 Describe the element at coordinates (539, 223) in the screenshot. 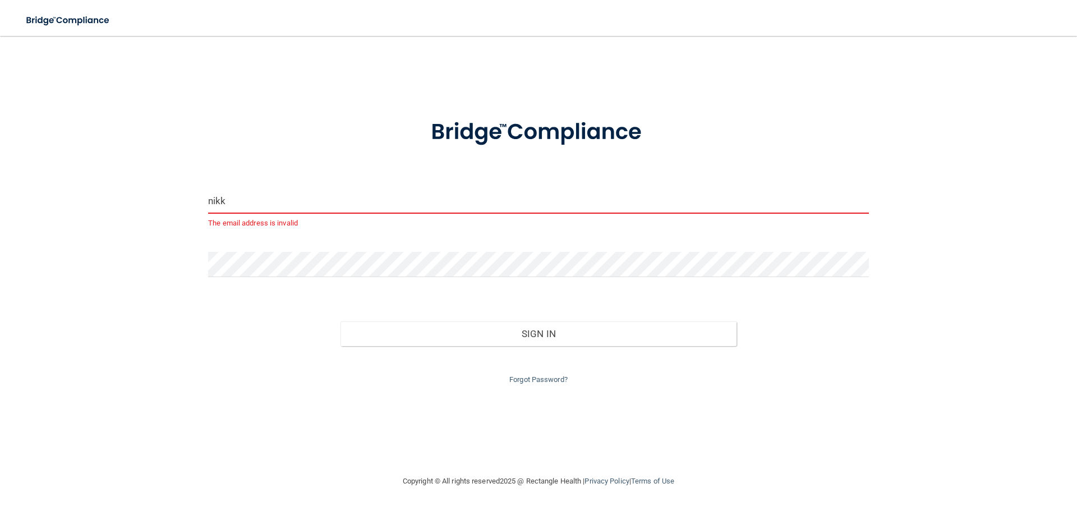

I see `p: The email address is invalid` at that location.